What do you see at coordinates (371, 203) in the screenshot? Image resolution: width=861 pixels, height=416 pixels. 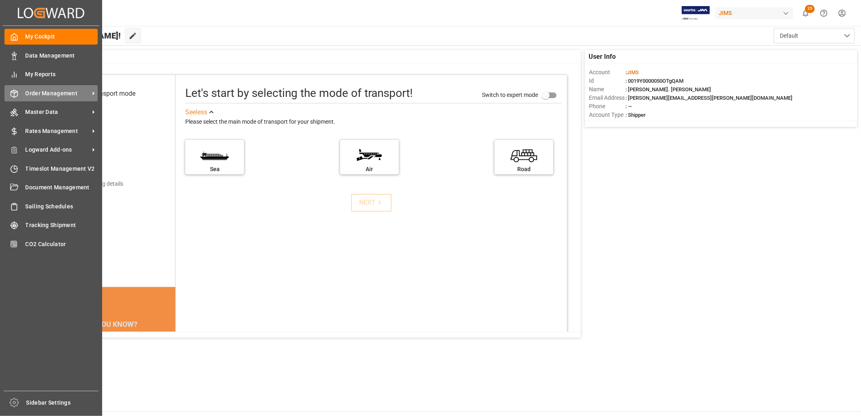 I see `div: NEXT` at bounding box center [371, 203].